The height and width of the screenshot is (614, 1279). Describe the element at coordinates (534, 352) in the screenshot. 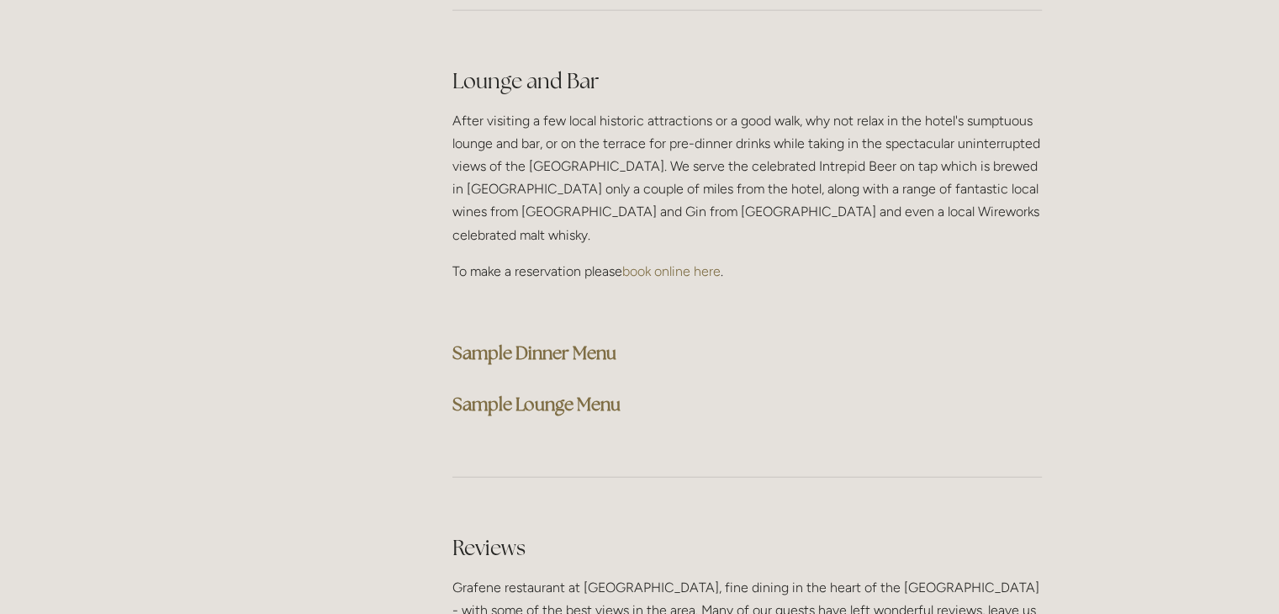

I see `strong: Sample Dinner Menu` at that location.